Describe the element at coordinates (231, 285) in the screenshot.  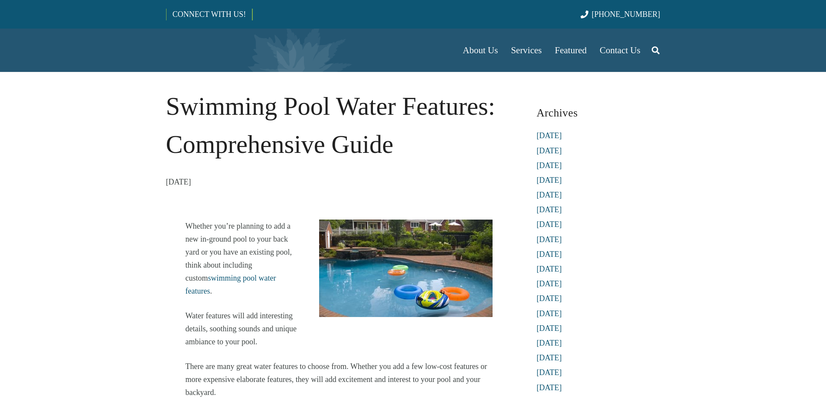
I see `a: swimming pool water features` at that location.